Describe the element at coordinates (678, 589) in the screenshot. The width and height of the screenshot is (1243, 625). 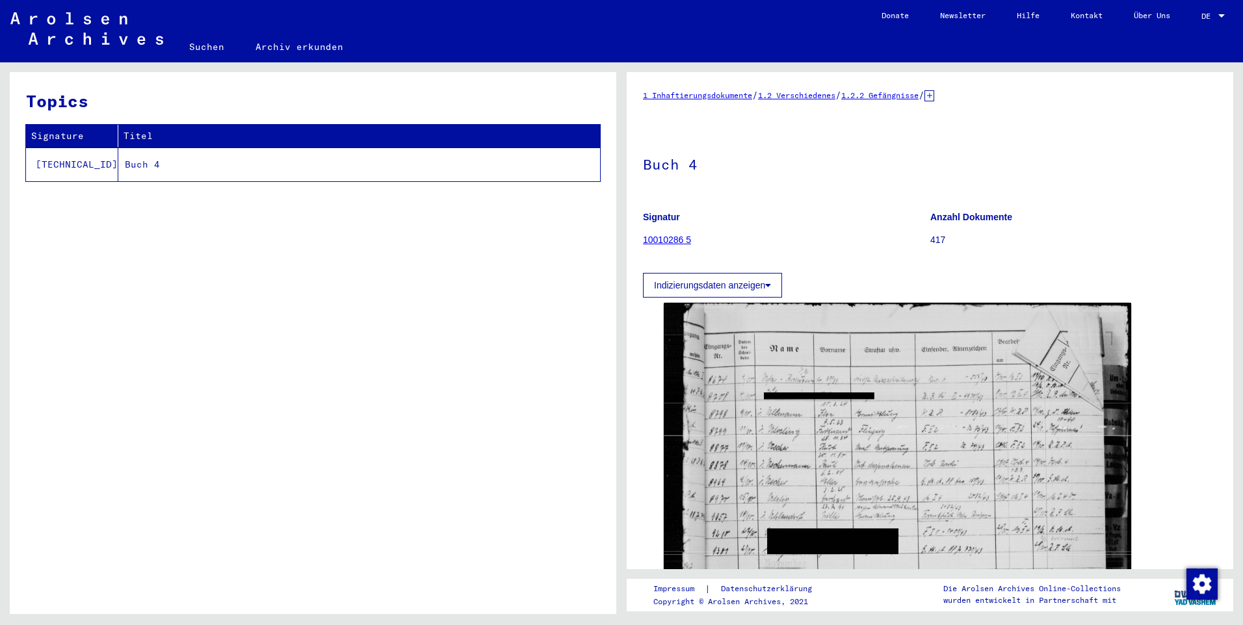
I see `a: Impressum` at that location.